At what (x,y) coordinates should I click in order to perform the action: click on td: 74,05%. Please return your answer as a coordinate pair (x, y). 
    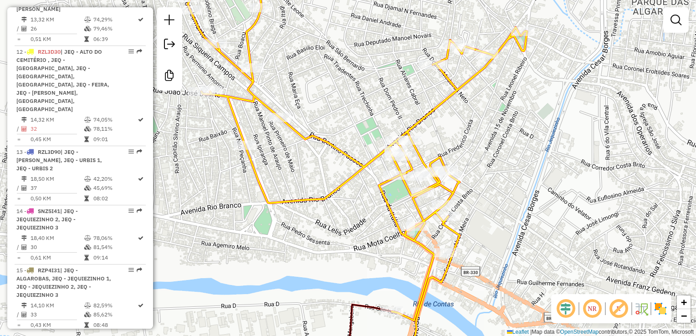
    Looking at the image, I should click on (115, 120).